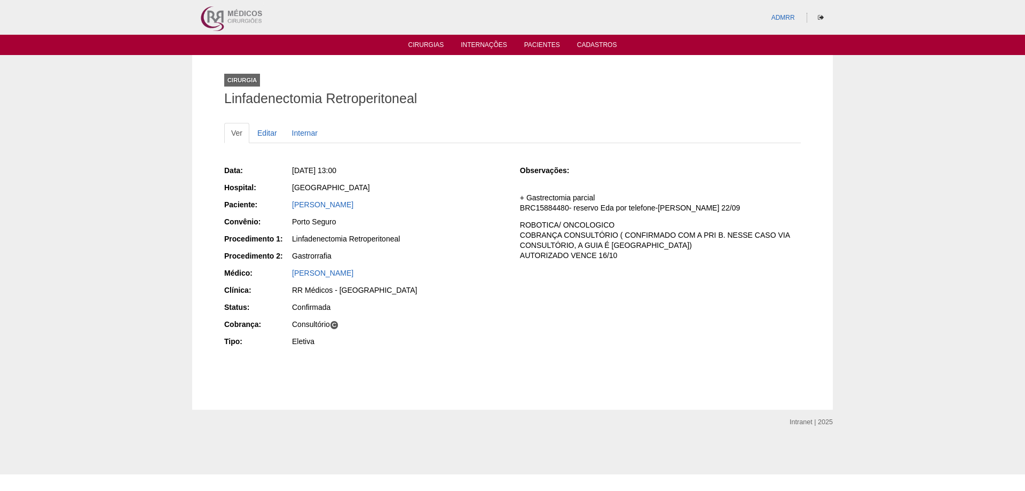 The width and height of the screenshot is (1025, 491). What do you see at coordinates (398, 256) in the screenshot?
I see `div: Gastrorrafia` at bounding box center [398, 256].